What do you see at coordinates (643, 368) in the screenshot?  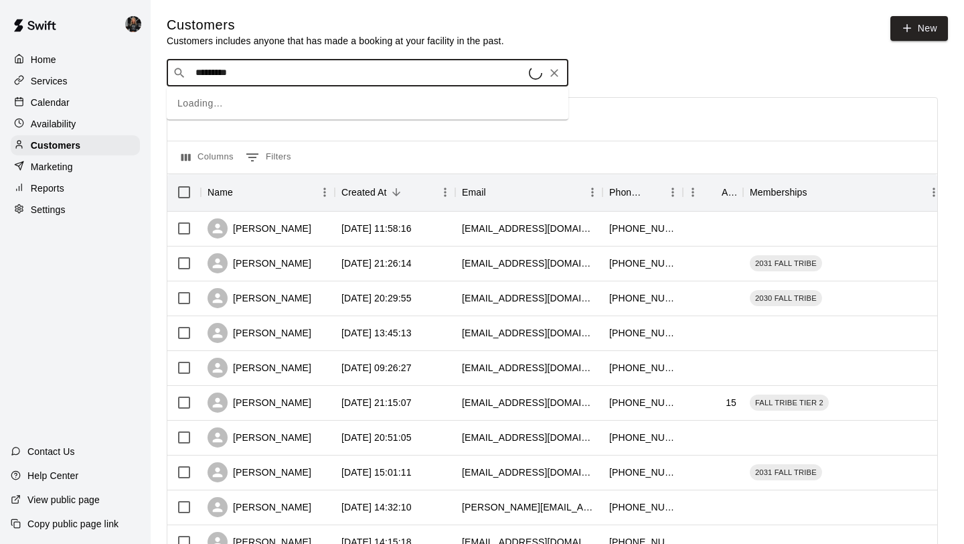 I see `div: +12103174458` at bounding box center [643, 368].